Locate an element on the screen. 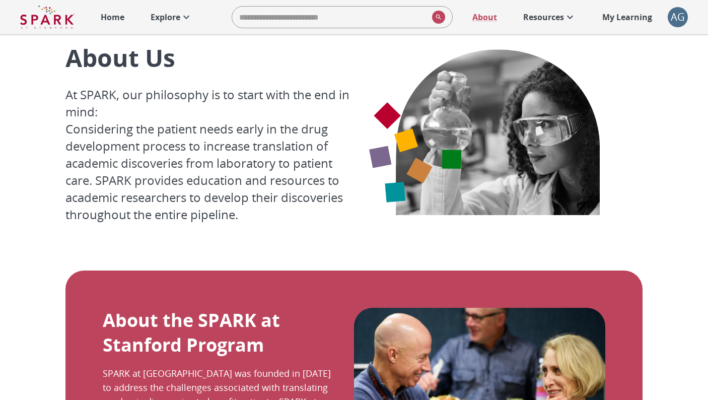  a: Explore is located at coordinates (171, 17).